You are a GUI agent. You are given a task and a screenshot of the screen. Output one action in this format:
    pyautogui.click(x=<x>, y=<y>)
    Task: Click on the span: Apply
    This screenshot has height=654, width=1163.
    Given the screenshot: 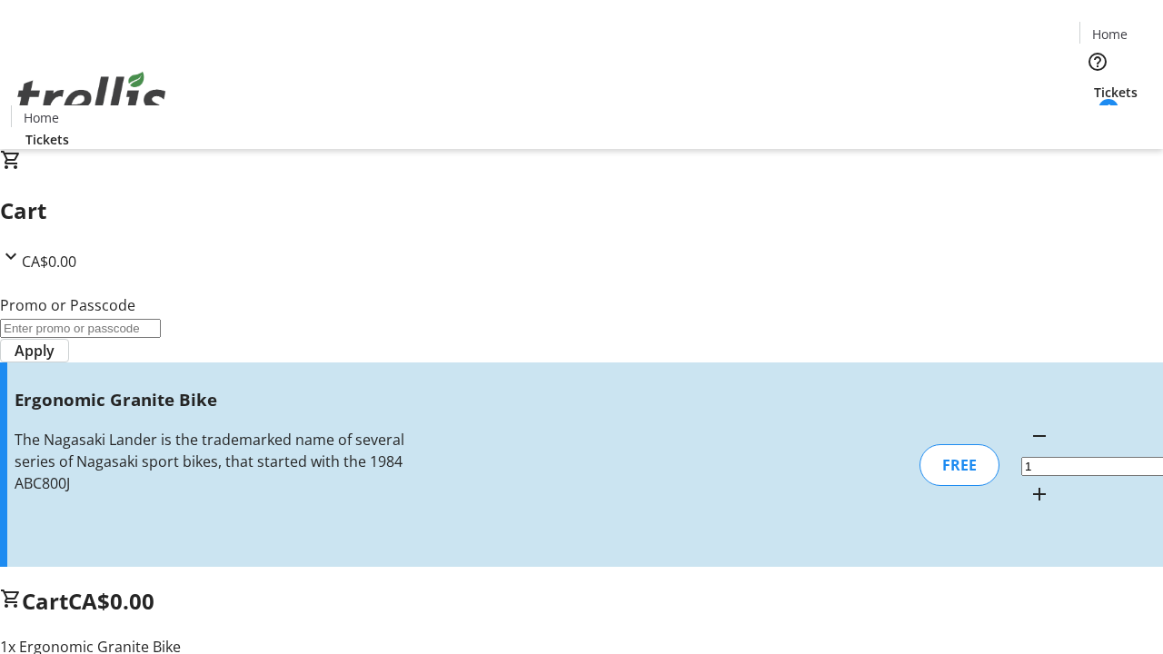 What is the action you would take?
    pyautogui.click(x=35, y=351)
    